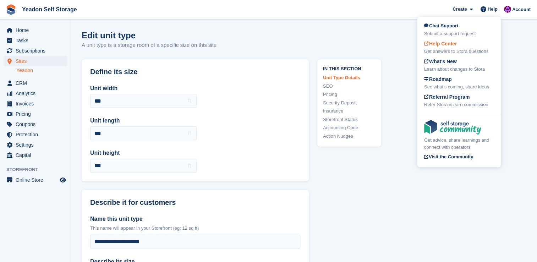 The height and width of the screenshot is (262, 537). What do you see at coordinates (441, 61) in the screenshot?
I see `span: What's New` at bounding box center [441, 61].